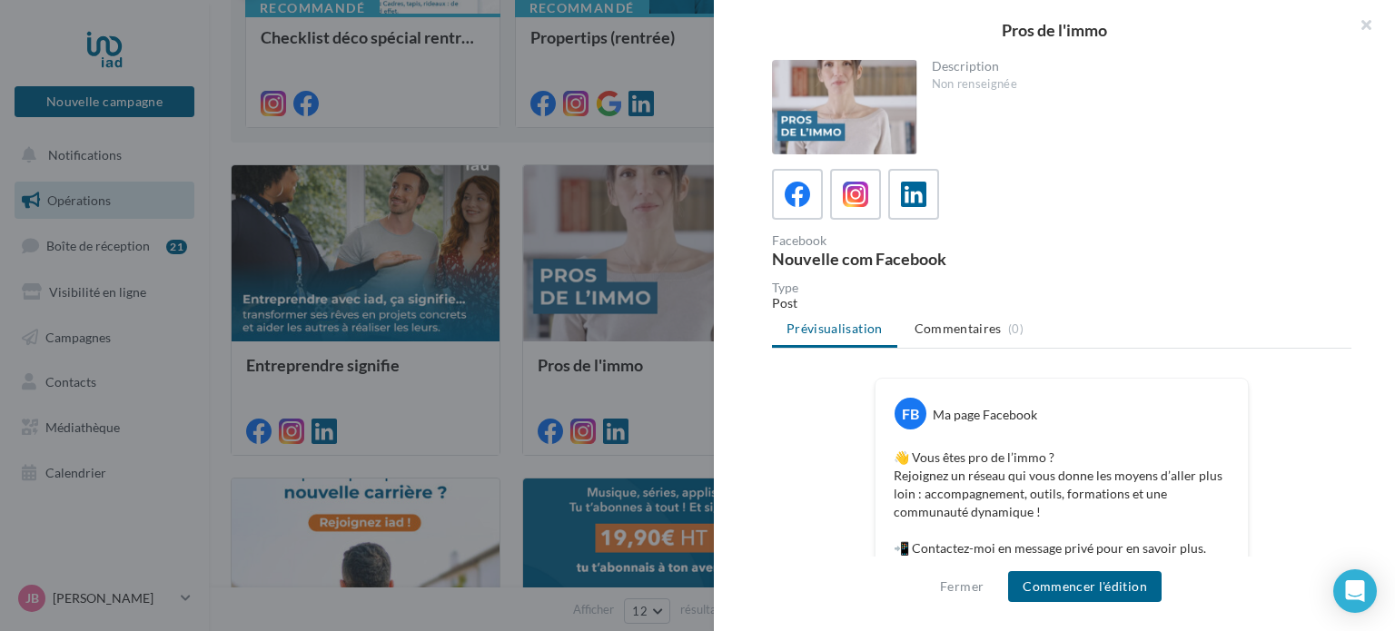 This screenshot has width=1395, height=631. I want to click on div: Open Intercom Messenger, so click(1355, 591).